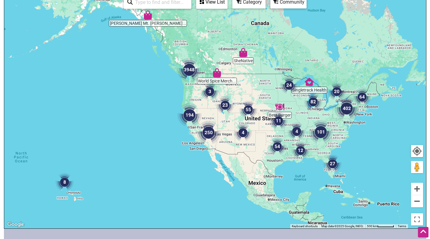 The image size is (430, 239). I want to click on button: Drag Pegman onto the map to open Street View, so click(417, 167).